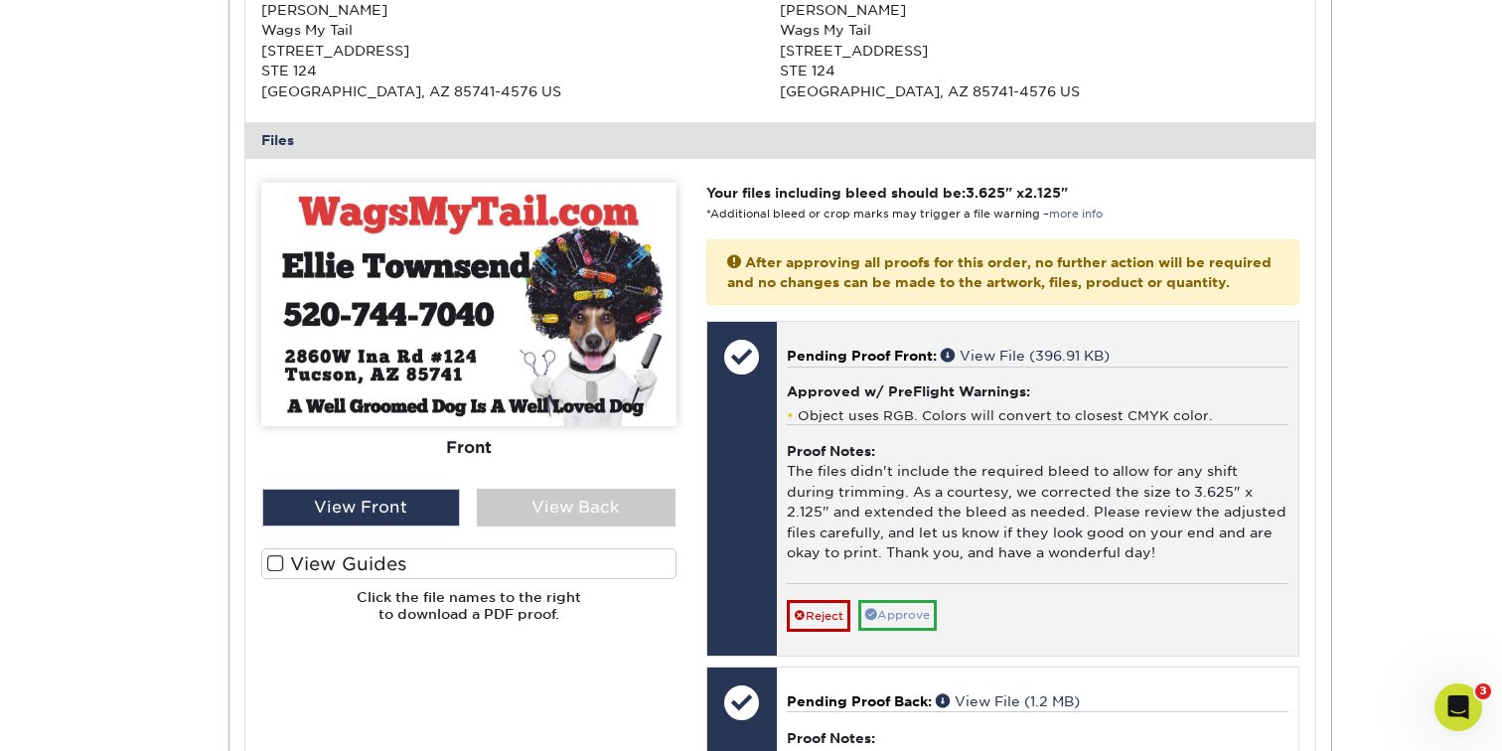 This screenshot has height=751, width=1502. I want to click on span: Pending Proof Front:, so click(861, 356).